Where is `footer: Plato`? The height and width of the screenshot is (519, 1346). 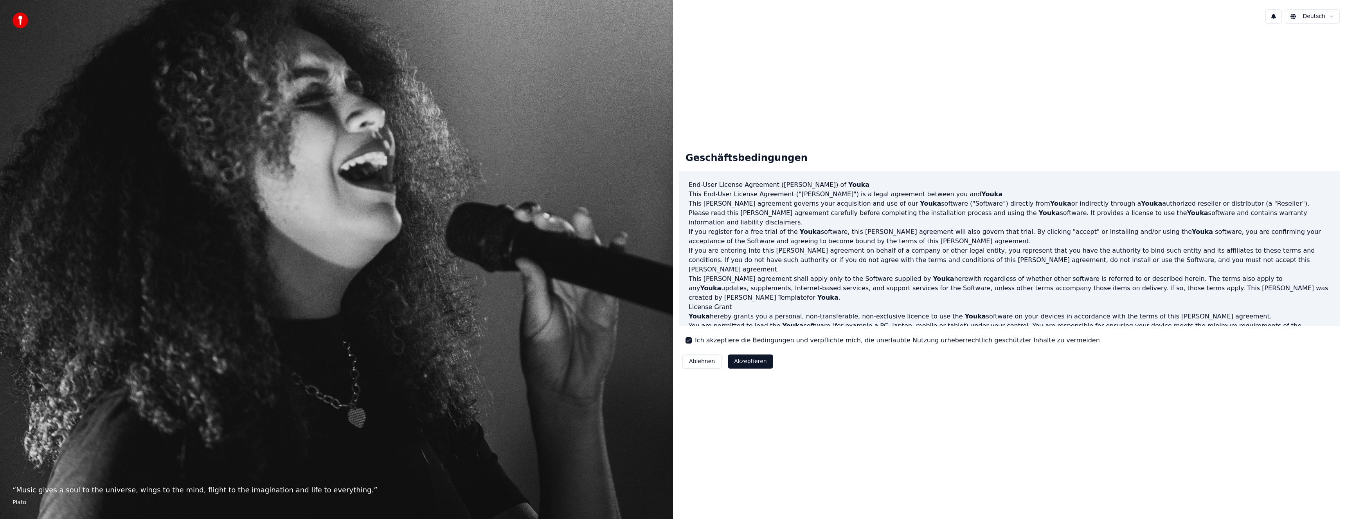 footer: Plato is located at coordinates (337, 502).